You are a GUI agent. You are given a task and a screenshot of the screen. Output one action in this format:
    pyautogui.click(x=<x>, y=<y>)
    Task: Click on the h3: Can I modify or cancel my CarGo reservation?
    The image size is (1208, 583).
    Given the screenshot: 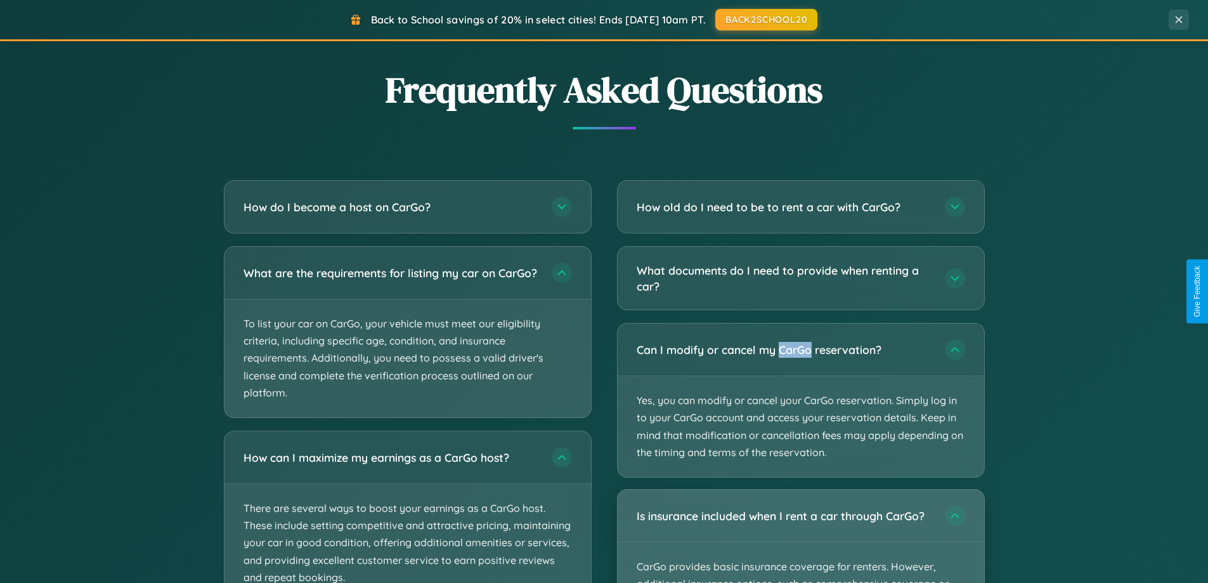 What is the action you would take?
    pyautogui.click(x=785, y=349)
    